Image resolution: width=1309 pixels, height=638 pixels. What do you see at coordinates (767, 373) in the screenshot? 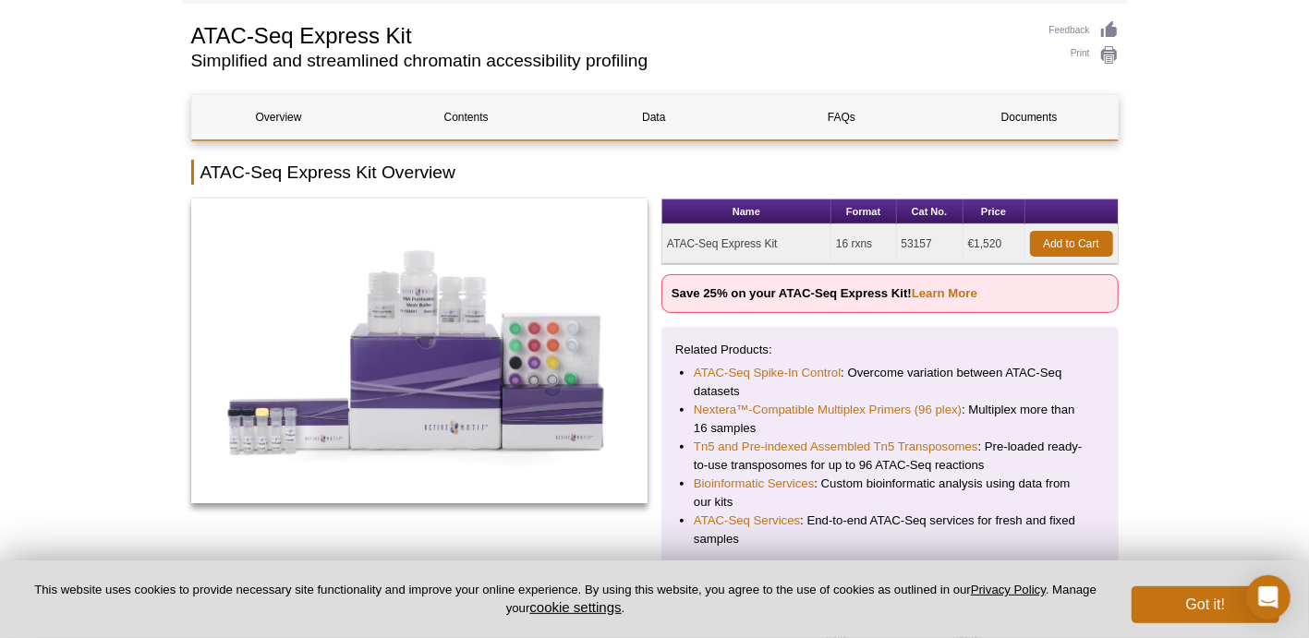
I see `a: ATAC-Seq Spike-In Control` at bounding box center [767, 373].